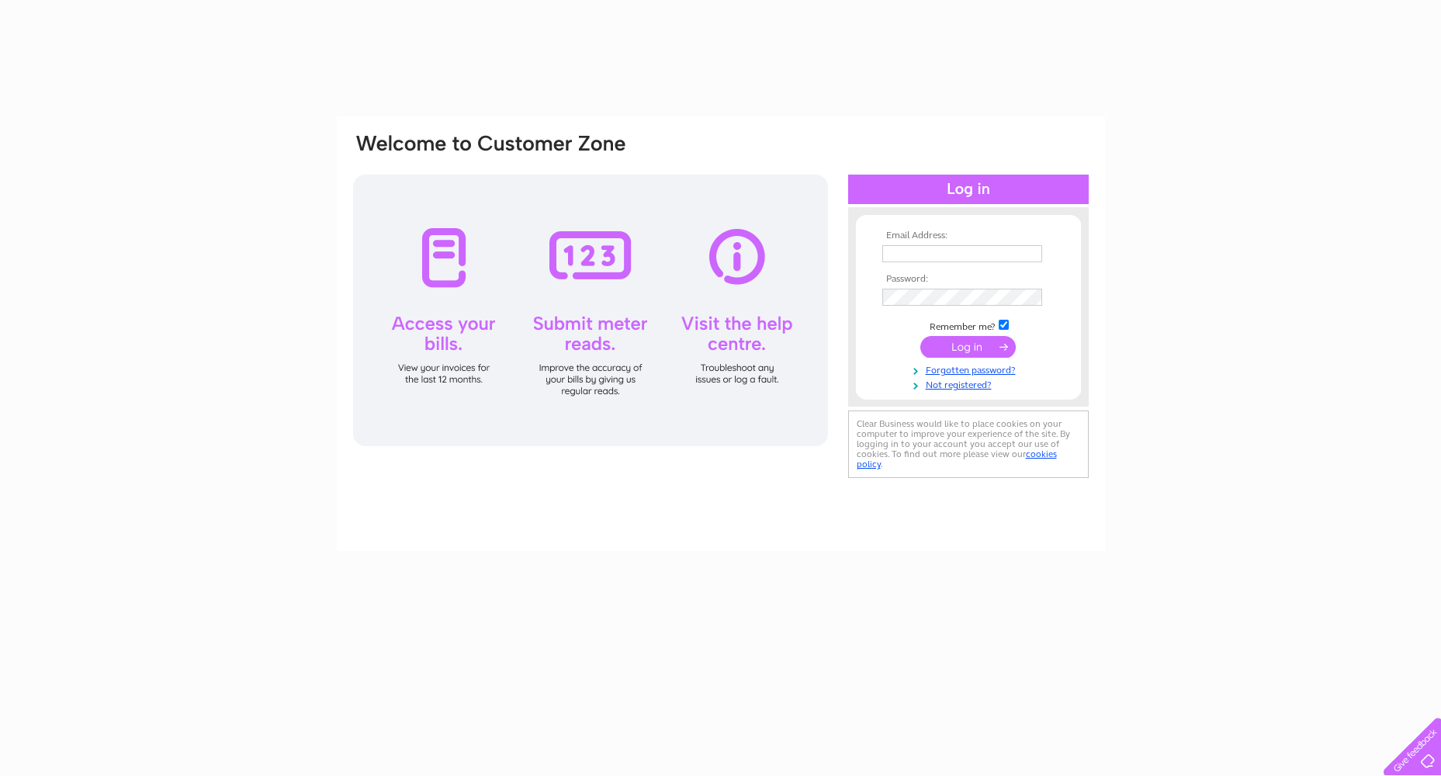  Describe the element at coordinates (968, 444) in the screenshot. I see `div: Clear Business would like to place cookies on your computer to improve your experience of the sit...` at that location.